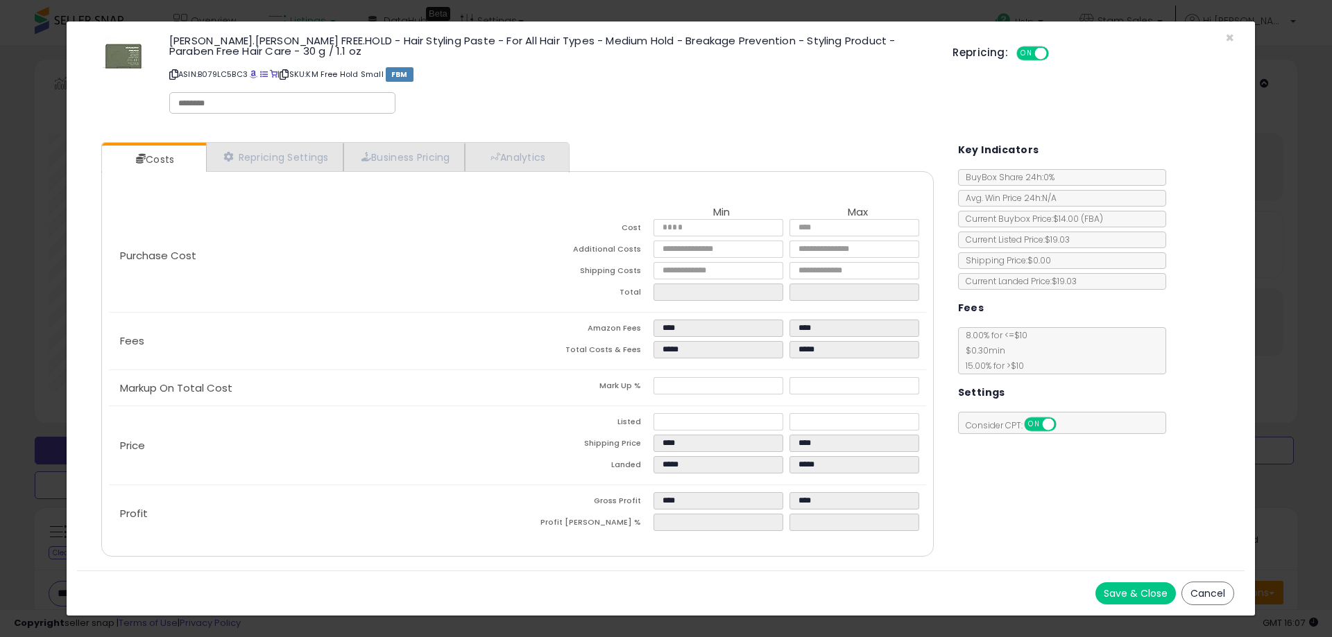 The height and width of the screenshot is (637, 1332). I want to click on p: Purchase Cost, so click(313, 256).